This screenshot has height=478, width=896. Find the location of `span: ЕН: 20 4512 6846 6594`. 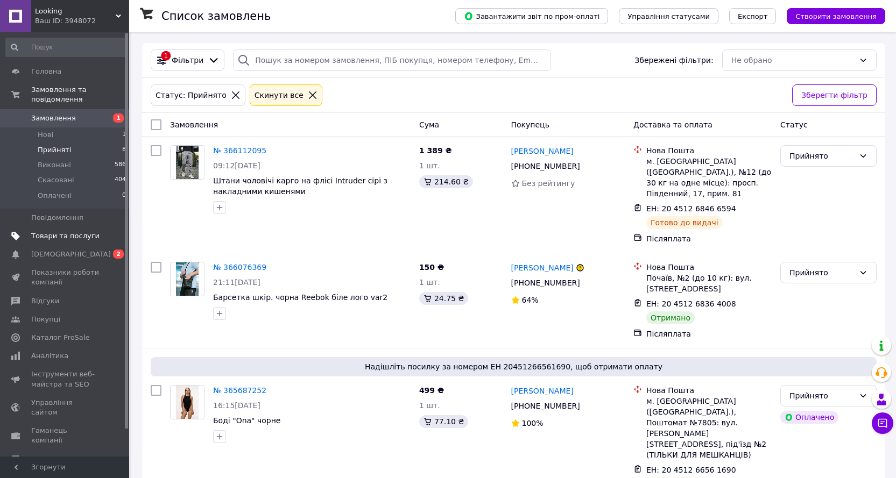

span: ЕН: 20 4512 6846 6594 is located at coordinates (691, 209).